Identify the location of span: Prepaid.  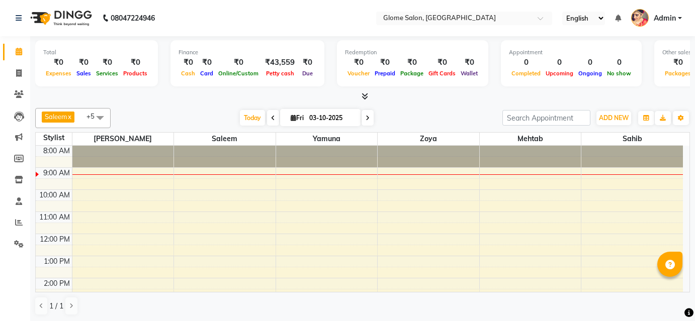
(385, 73).